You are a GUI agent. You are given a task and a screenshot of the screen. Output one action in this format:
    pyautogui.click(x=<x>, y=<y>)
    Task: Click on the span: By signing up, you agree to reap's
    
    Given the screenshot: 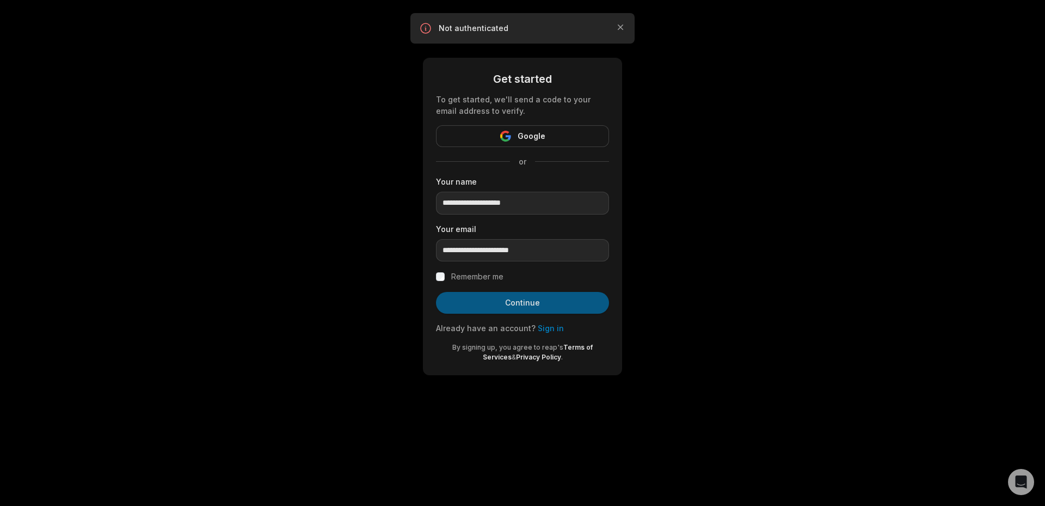 What is the action you would take?
    pyautogui.click(x=508, y=347)
    